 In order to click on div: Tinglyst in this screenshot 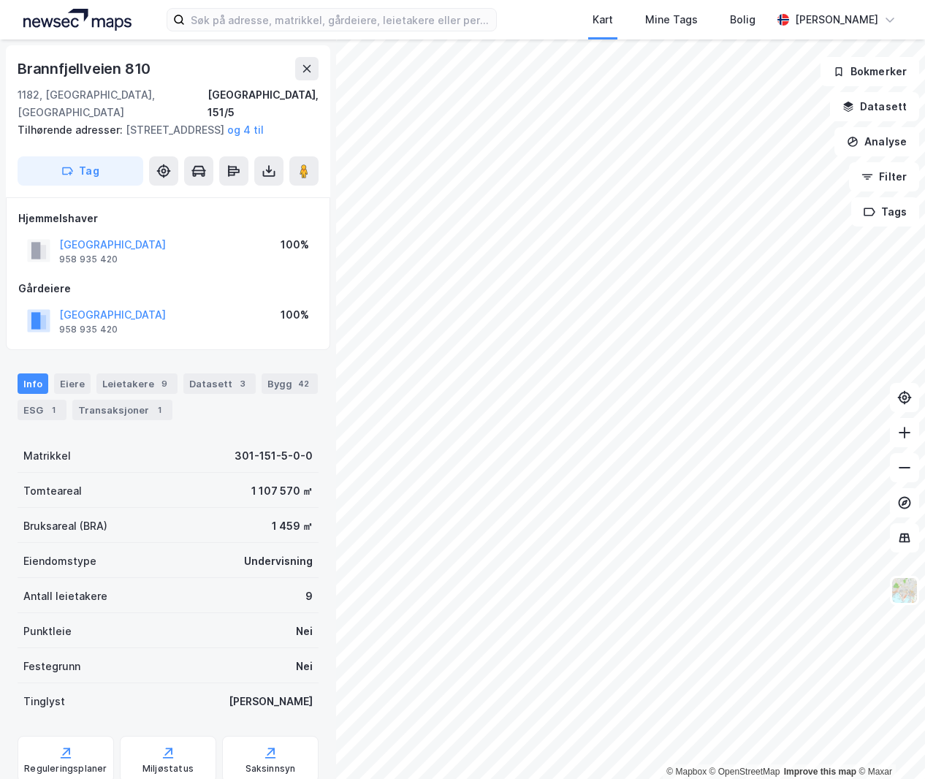, I will do `click(44, 702)`.